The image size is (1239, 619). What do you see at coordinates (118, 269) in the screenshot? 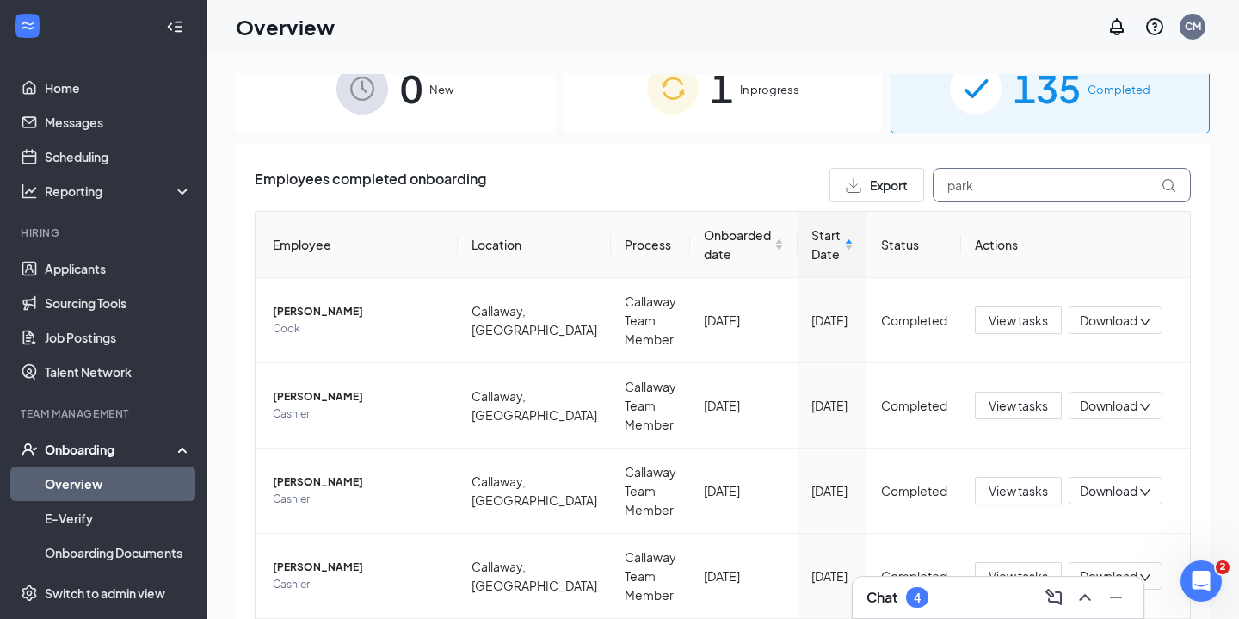
I see `a: Applicants` at bounding box center [118, 269].